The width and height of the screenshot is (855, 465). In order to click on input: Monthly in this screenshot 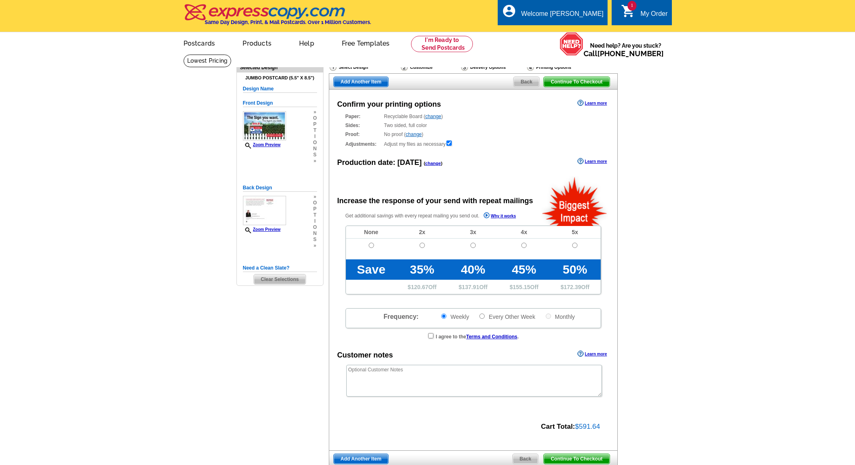, I will do `click(548, 316)`.